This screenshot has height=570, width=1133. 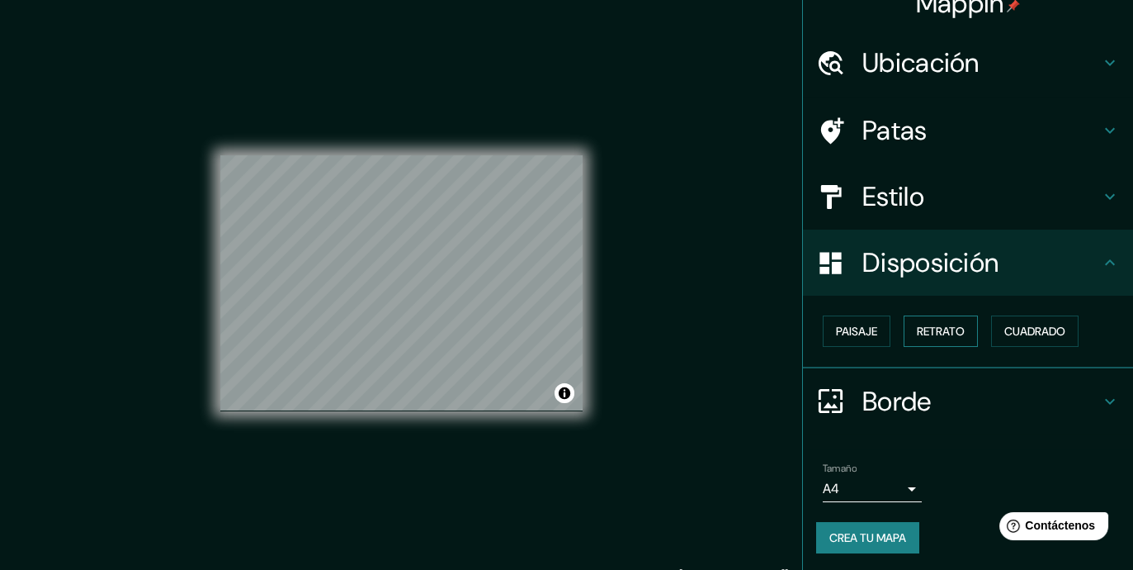 I want to click on font: Paisaje, so click(x=857, y=331).